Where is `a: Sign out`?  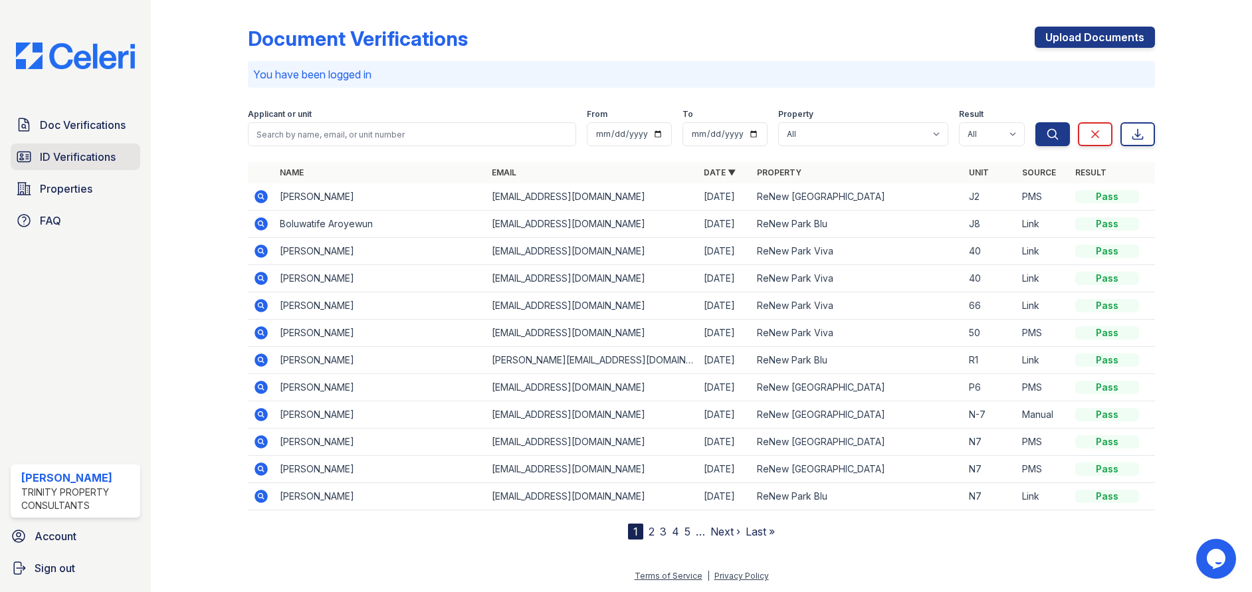
a: Sign out is located at coordinates (75, 568).